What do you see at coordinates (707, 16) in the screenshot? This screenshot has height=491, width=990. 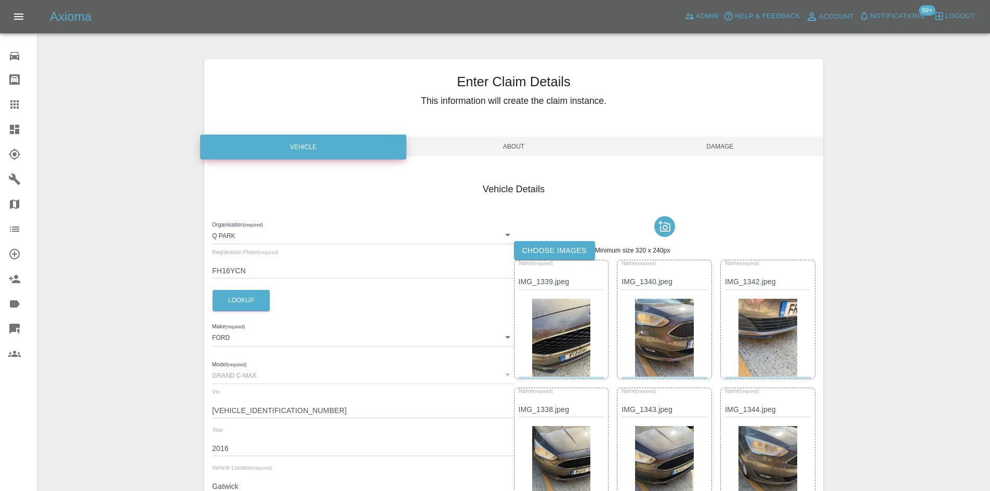 I see `span: Admin` at bounding box center [707, 16].